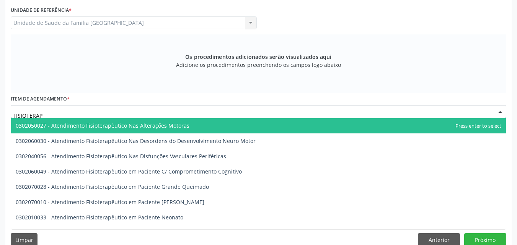 This screenshot has width=517, height=245. What do you see at coordinates (102, 125) in the screenshot?
I see `span: 0302050027 - Atendimento Fisioterapêutico Nas Alterações Motoras` at bounding box center [102, 125].